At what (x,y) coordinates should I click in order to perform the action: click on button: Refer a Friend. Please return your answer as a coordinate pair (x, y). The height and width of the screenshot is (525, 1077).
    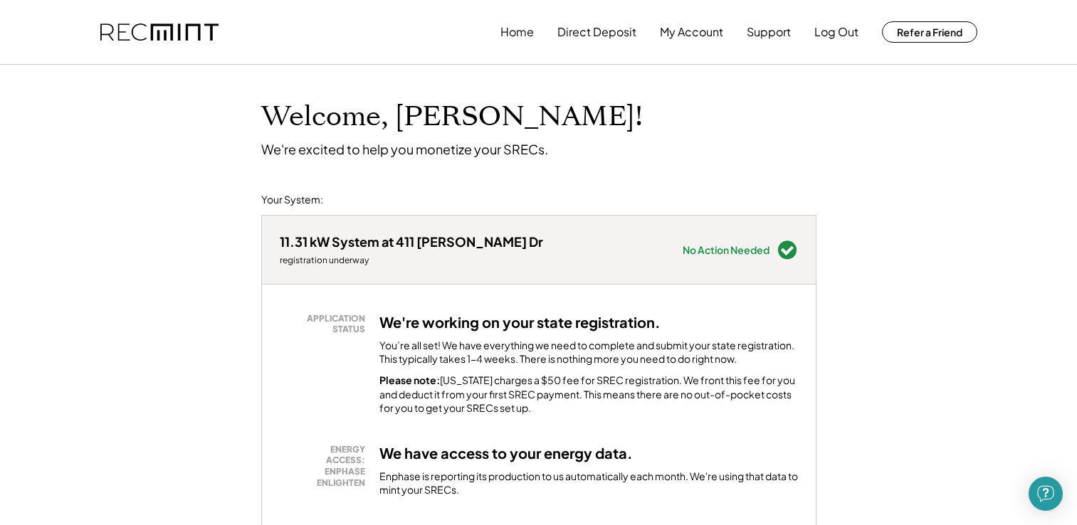
    Looking at the image, I should click on (930, 32).